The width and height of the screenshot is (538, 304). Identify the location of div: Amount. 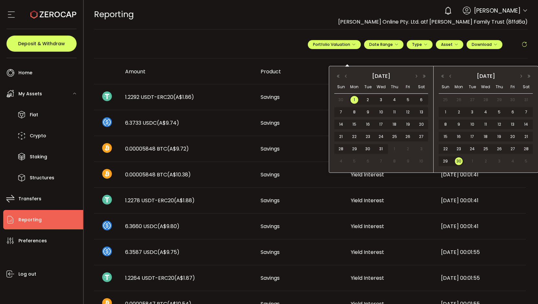
(187, 71).